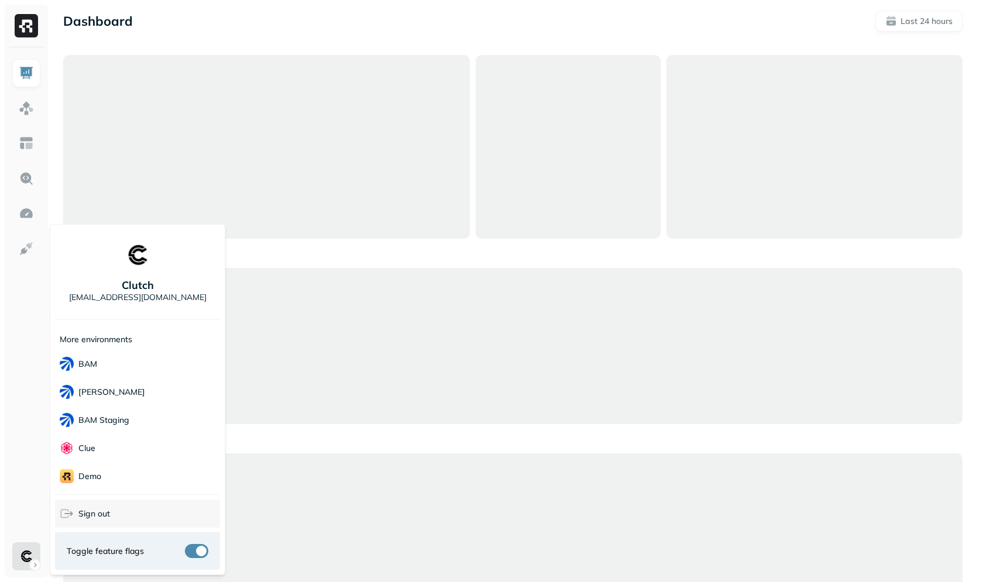 This screenshot has height=582, width=983. I want to click on span: Sign out, so click(94, 514).